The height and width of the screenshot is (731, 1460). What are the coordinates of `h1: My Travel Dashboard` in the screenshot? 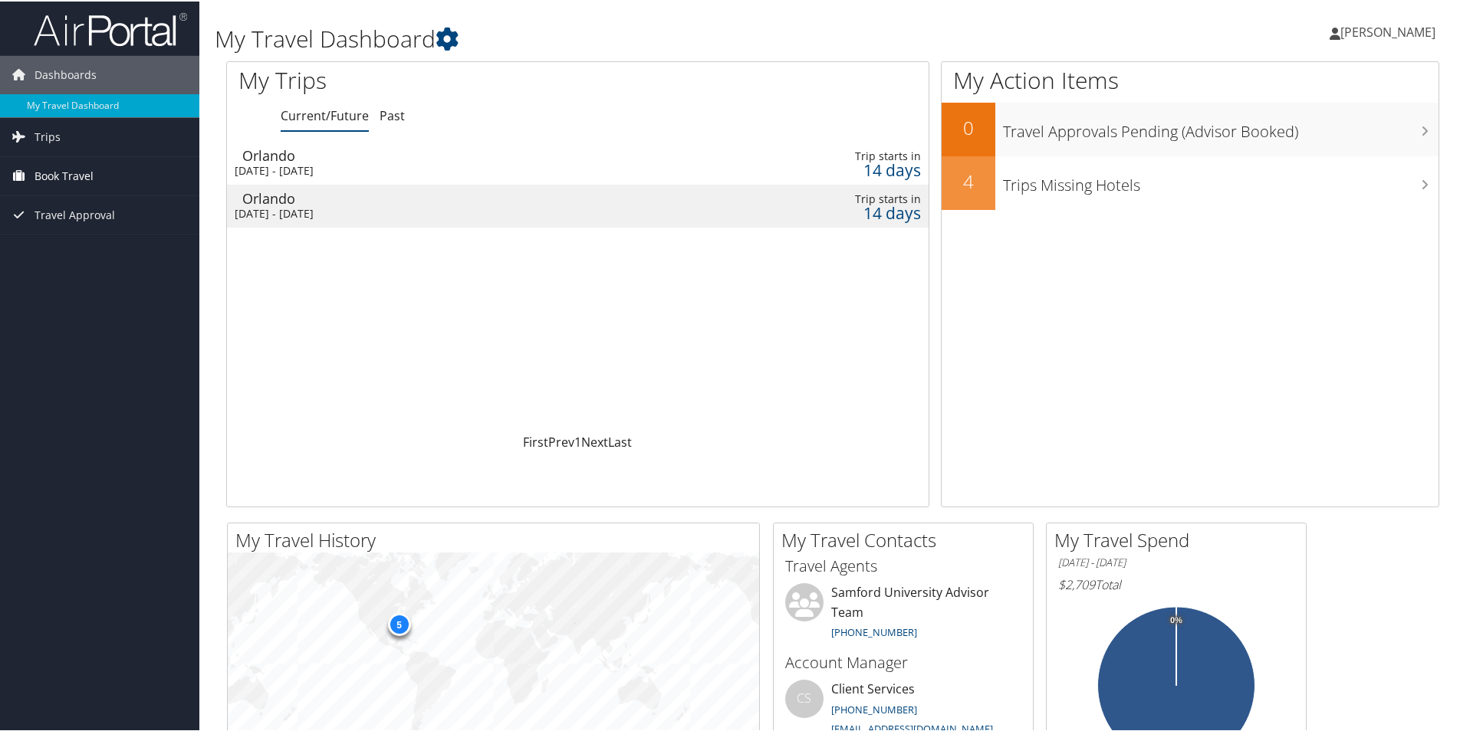 It's located at (626, 38).